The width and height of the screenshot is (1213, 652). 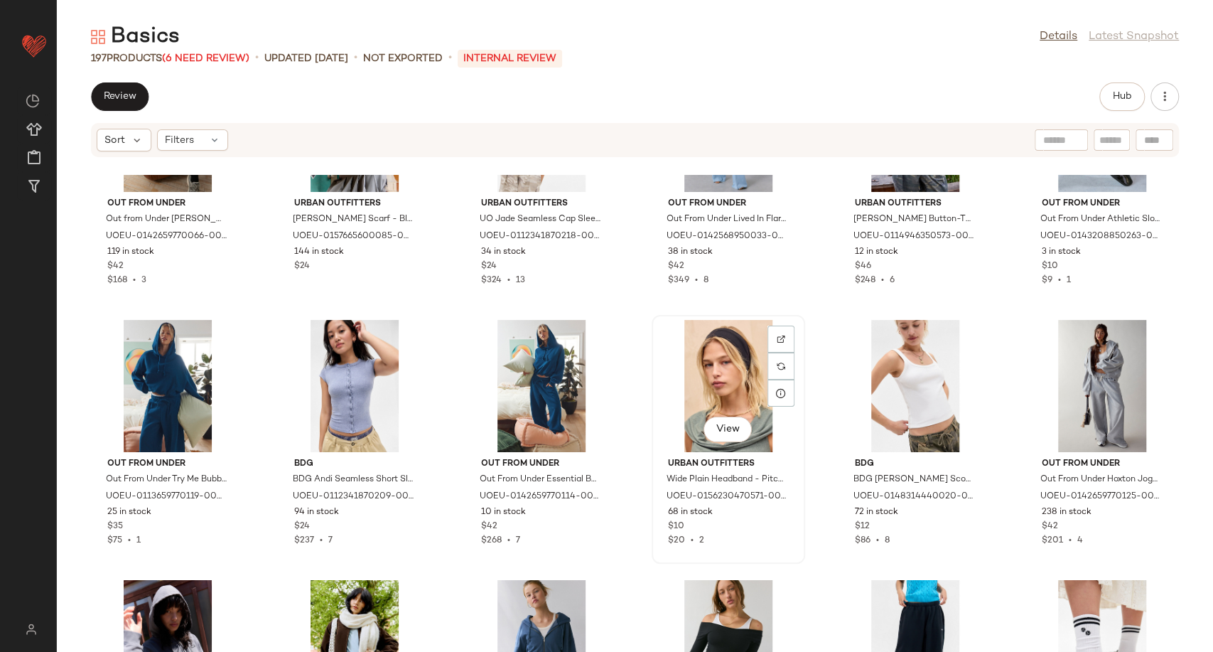 What do you see at coordinates (863, 266) in the screenshot?
I see `span: $46` at bounding box center [863, 266].